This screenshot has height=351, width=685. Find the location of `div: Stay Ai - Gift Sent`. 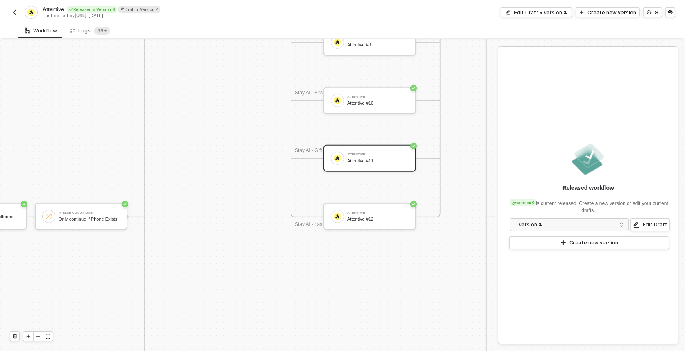

div: Stay Ai - Gift Sent is located at coordinates (320, 151).